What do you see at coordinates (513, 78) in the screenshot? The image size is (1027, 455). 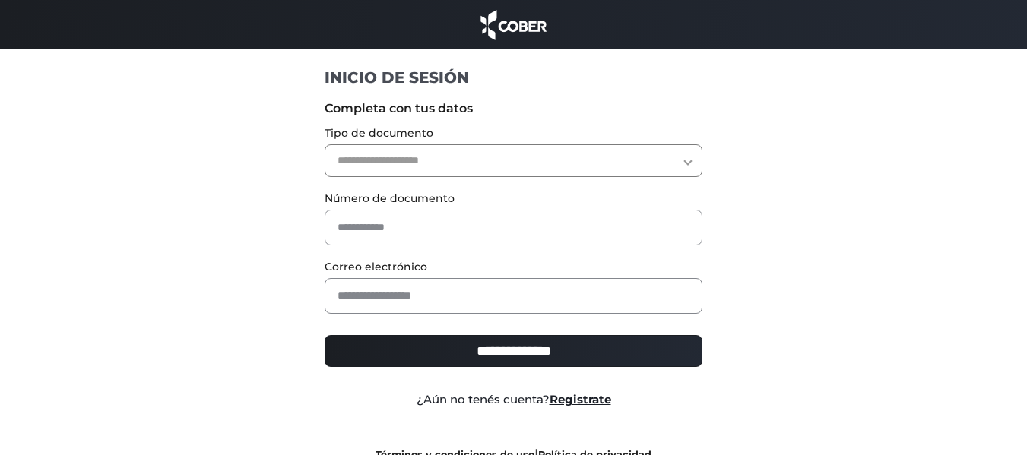 I see `h1: INICIO DE SESIÓN` at bounding box center [513, 78].